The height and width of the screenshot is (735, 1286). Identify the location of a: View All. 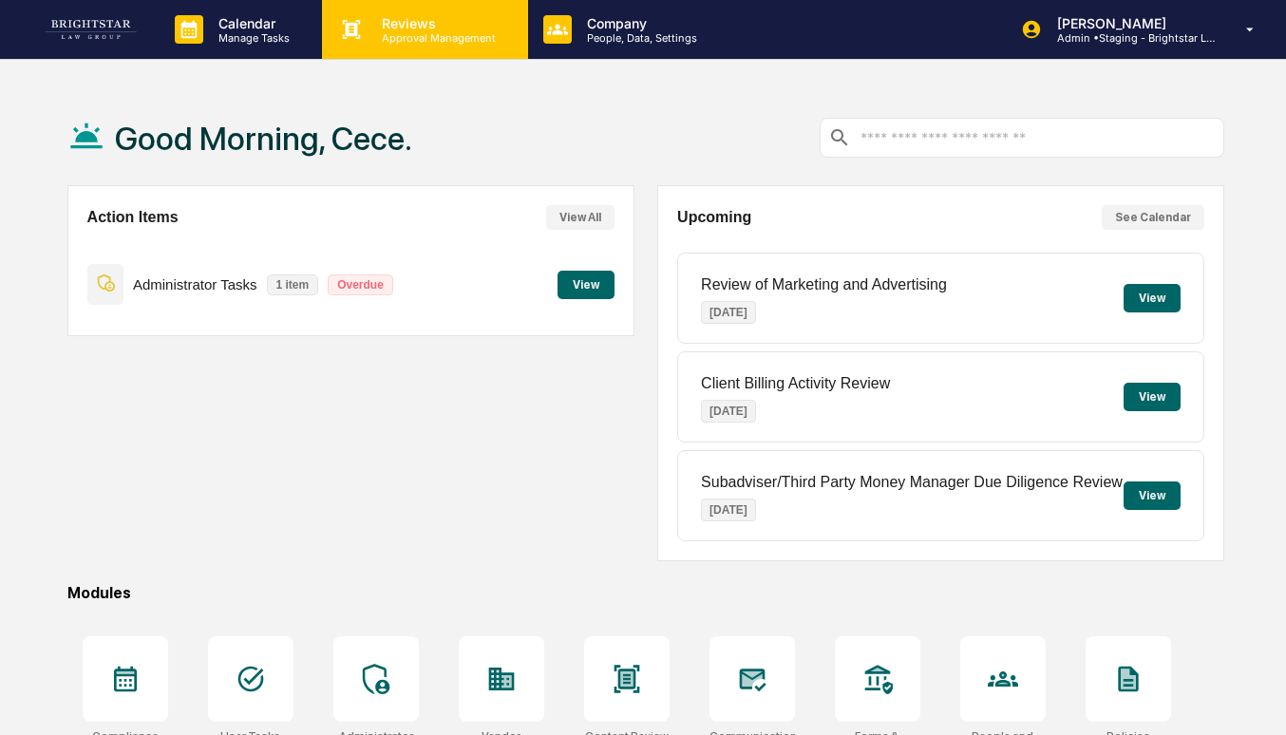
(580, 218).